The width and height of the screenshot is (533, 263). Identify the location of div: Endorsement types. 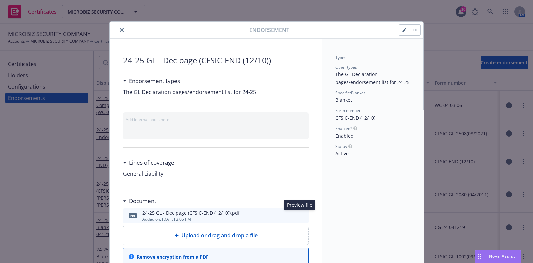
(151, 81).